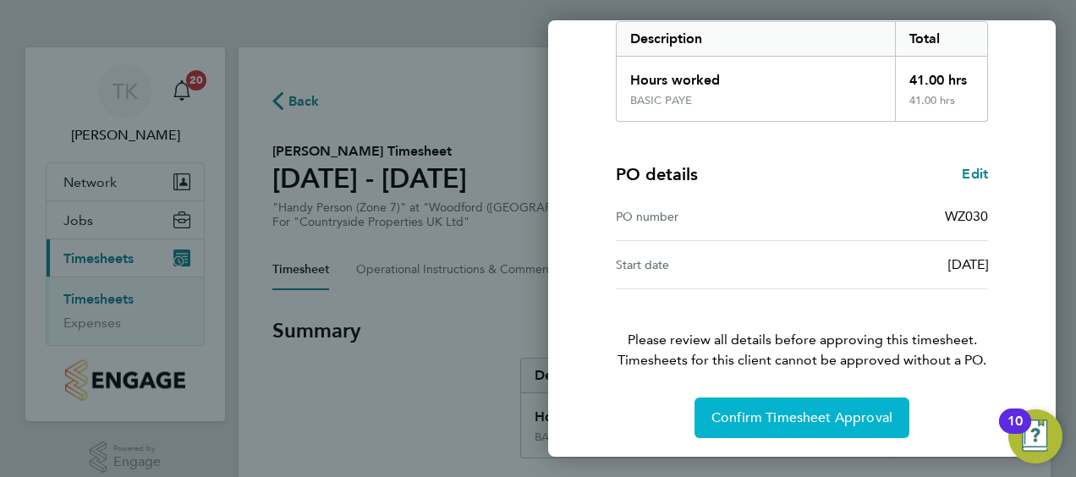 The image size is (1076, 477). Describe the element at coordinates (755, 75) in the screenshot. I see `div: Hours worked` at that location.